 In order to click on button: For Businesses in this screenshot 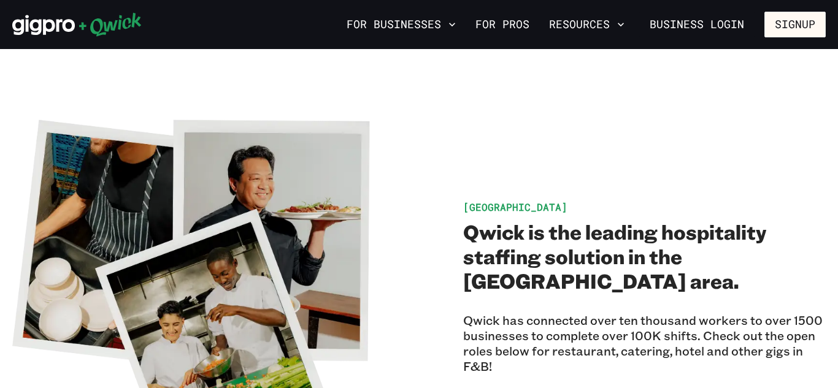, I will do `click(401, 25)`.